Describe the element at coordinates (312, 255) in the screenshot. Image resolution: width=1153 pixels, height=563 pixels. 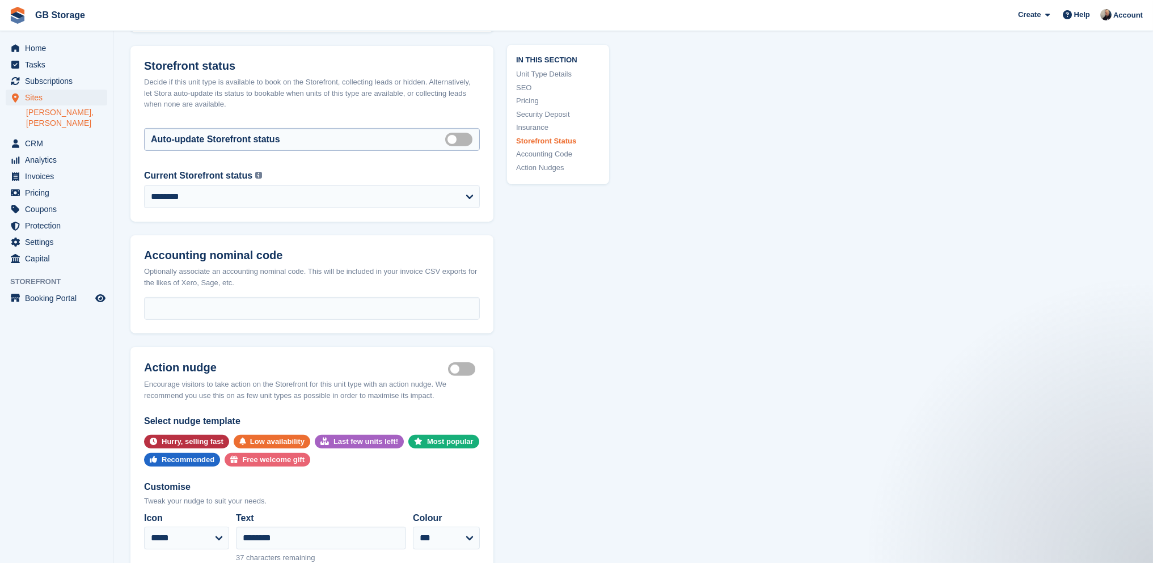
I see `h2: Accounting nominal code` at that location.